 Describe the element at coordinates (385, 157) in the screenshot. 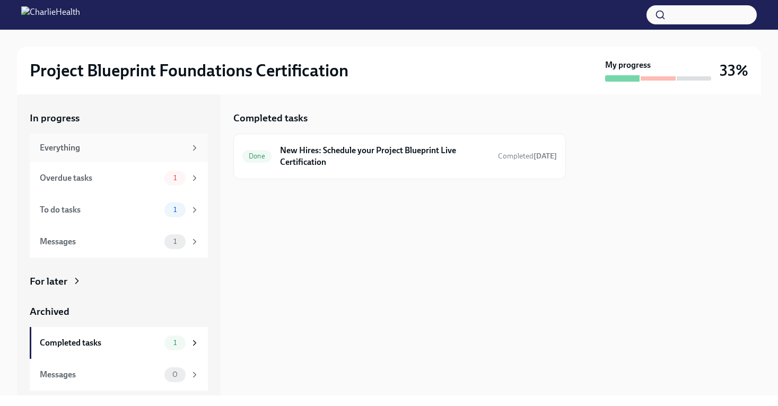

I see `h6: New Hires: Schedule your Project Blueprint Live Certification` at that location.